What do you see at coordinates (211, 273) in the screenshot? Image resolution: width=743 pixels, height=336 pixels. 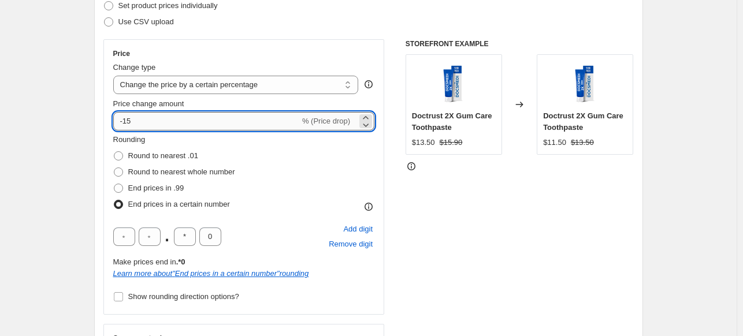 I see `a: Learn more about"End prices in a certain number"rounding` at bounding box center [211, 273].